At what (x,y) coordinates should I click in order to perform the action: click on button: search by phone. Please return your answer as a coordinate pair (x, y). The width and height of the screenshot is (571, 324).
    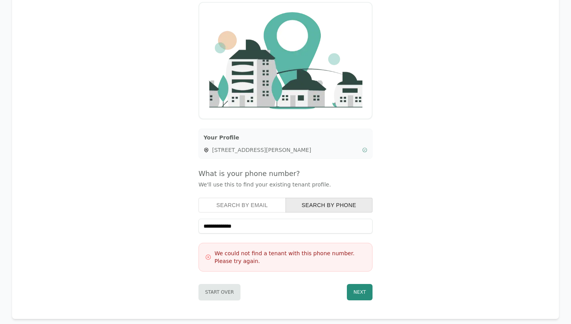
    Looking at the image, I should click on (329, 205).